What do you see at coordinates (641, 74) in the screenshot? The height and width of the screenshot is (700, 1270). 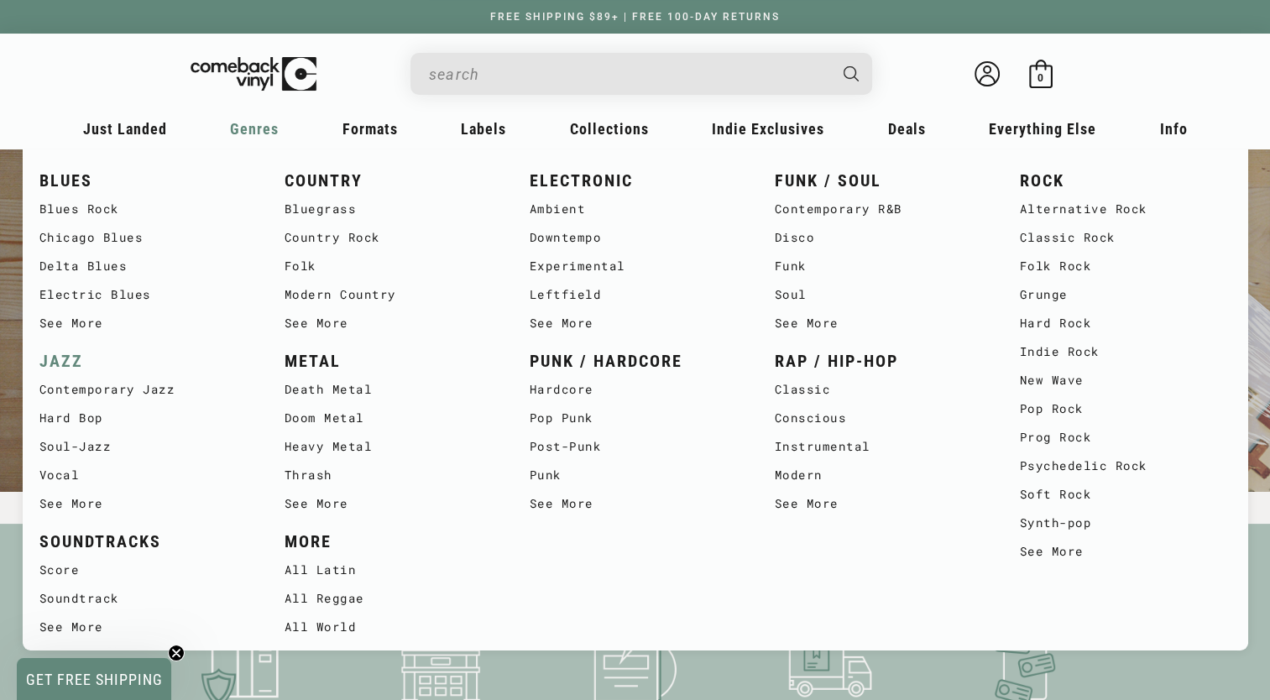 I see `div: Search` at bounding box center [641, 74].